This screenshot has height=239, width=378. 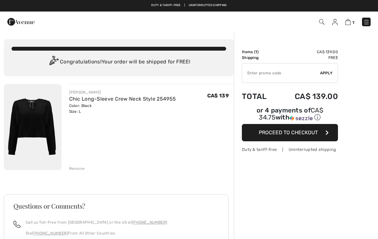 I want to click on img: Chic Long-Sleeve Crew Neck Style 254955, so click(x=33, y=127).